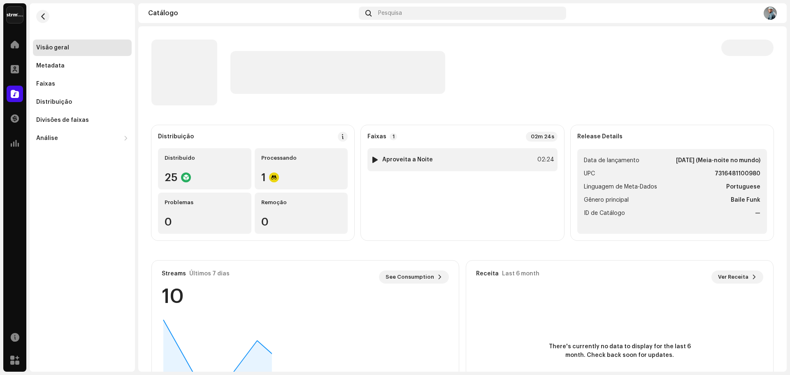  Describe the element at coordinates (737, 277) in the screenshot. I see `button: Ver Receita` at that location.